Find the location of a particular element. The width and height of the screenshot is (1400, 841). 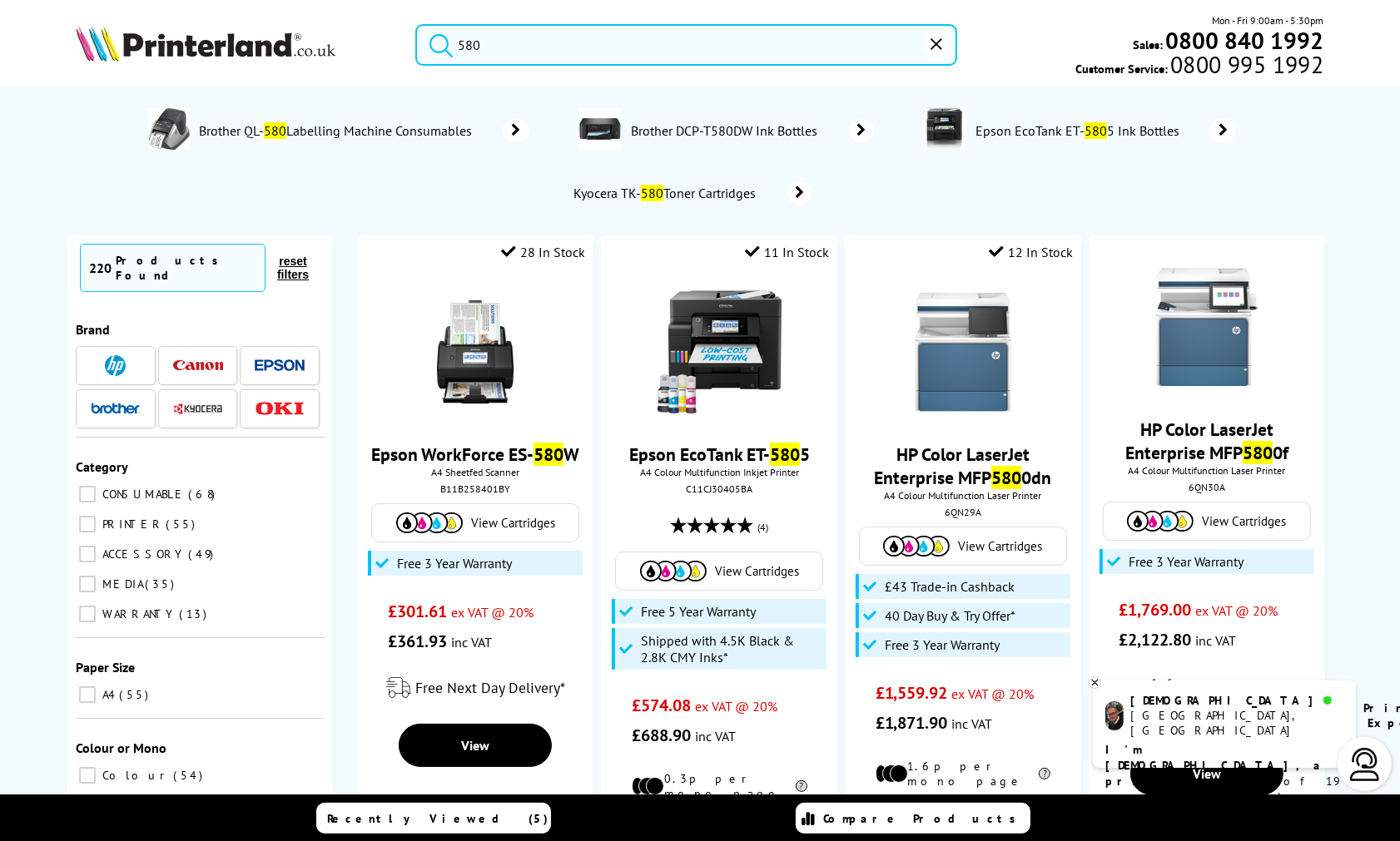

div: B11B258401BY is located at coordinates (475, 488).